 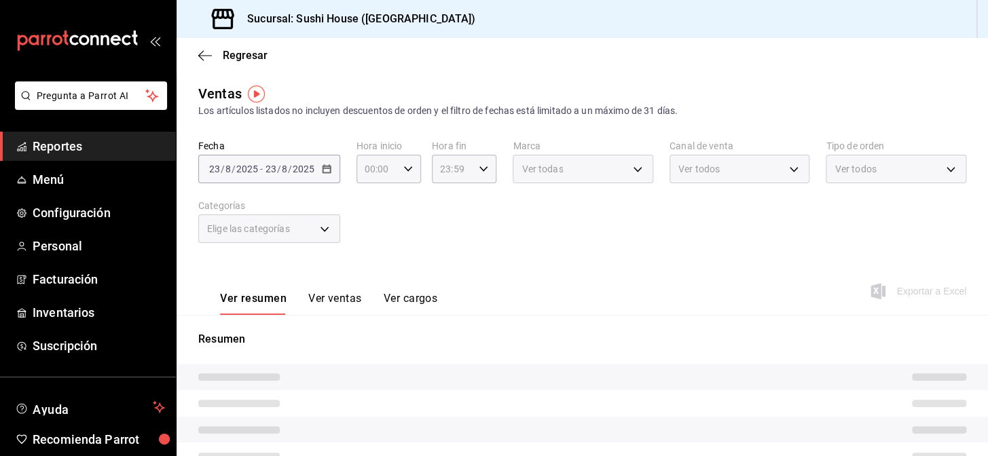 I want to click on span: Regresar, so click(x=245, y=55).